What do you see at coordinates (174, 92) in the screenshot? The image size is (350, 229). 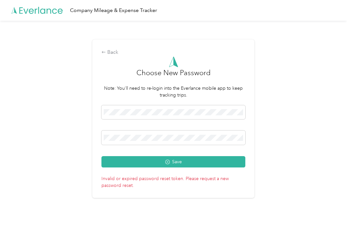 I see `p: Note: You'll need to re-login into the Everlance mobile app to keep tracking trips.` at bounding box center [174, 92].